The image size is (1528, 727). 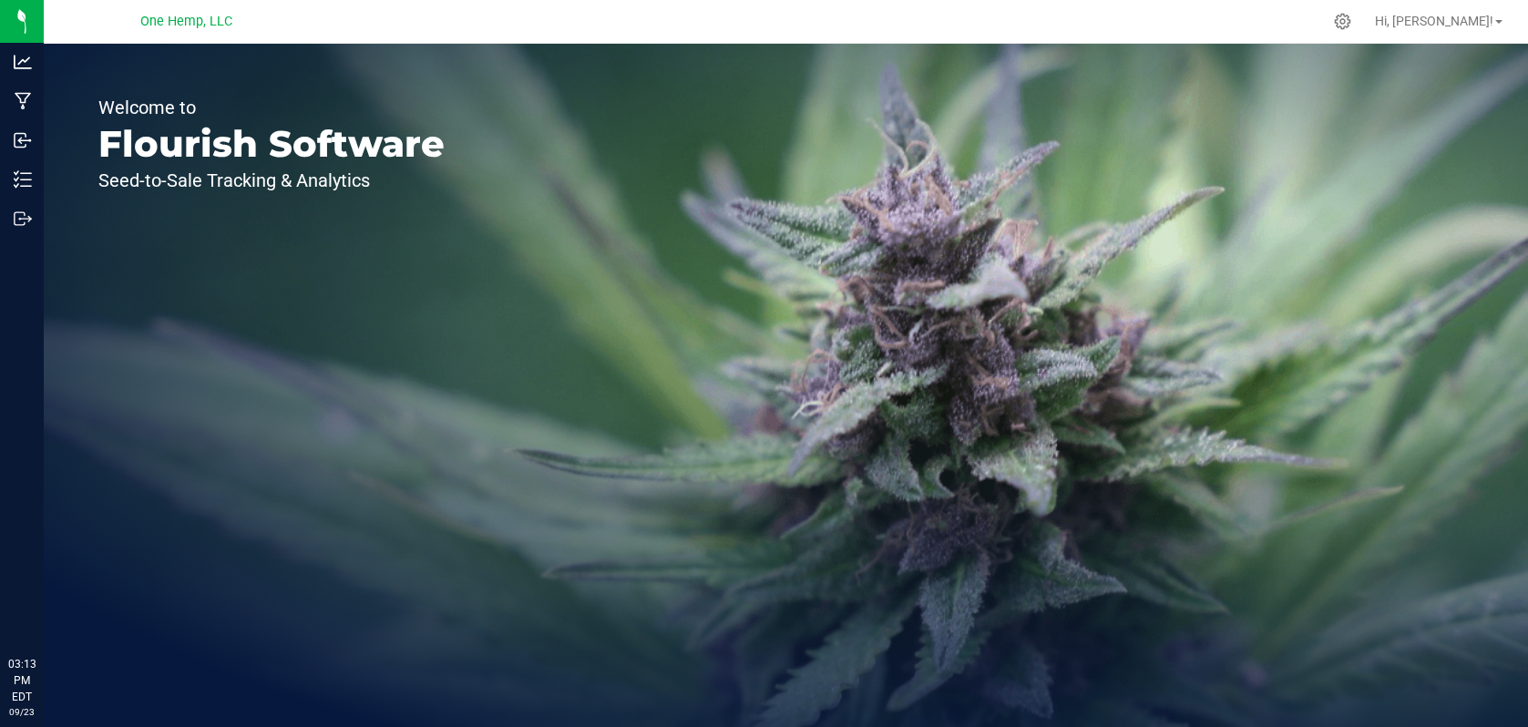 What do you see at coordinates (23, 140) in the screenshot?
I see `inline-svg: Inbound` at bounding box center [23, 140].